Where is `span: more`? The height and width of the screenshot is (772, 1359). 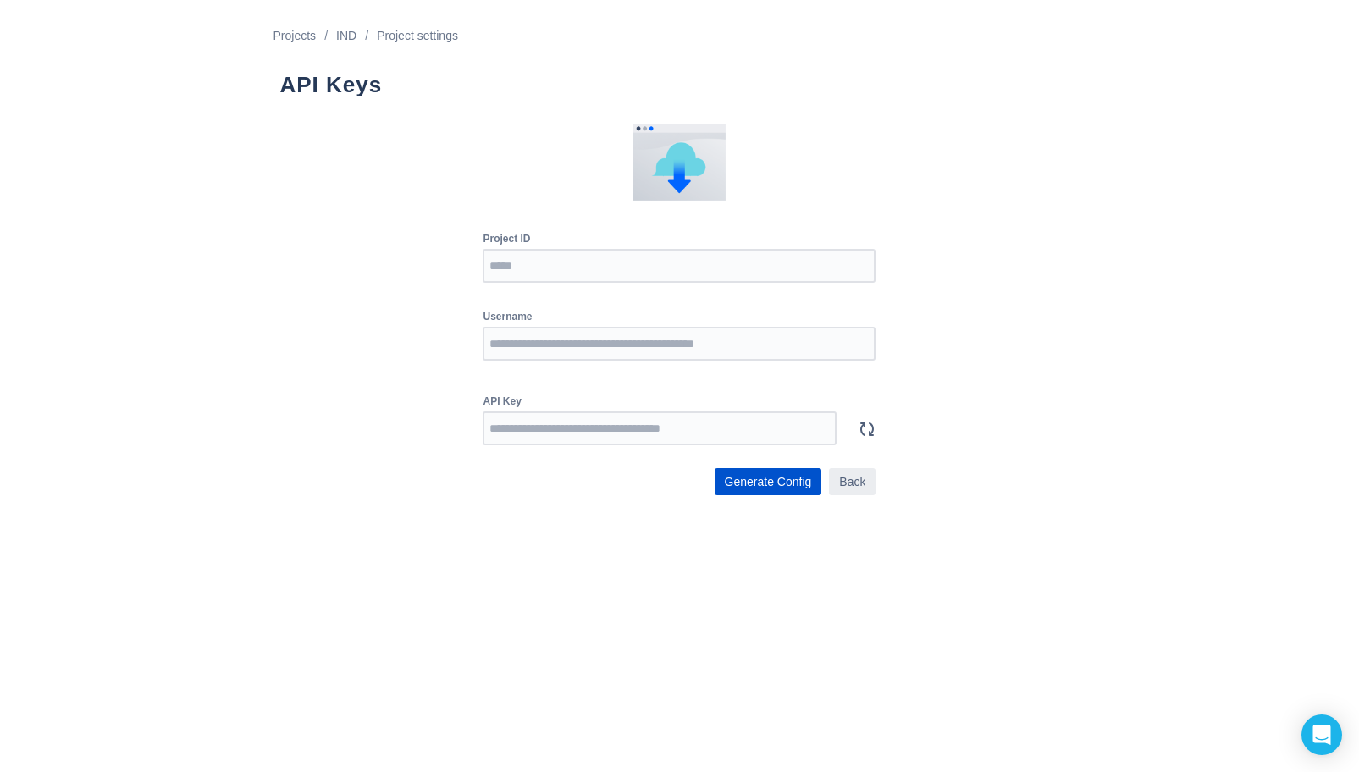
span: more is located at coordinates (867, 429).